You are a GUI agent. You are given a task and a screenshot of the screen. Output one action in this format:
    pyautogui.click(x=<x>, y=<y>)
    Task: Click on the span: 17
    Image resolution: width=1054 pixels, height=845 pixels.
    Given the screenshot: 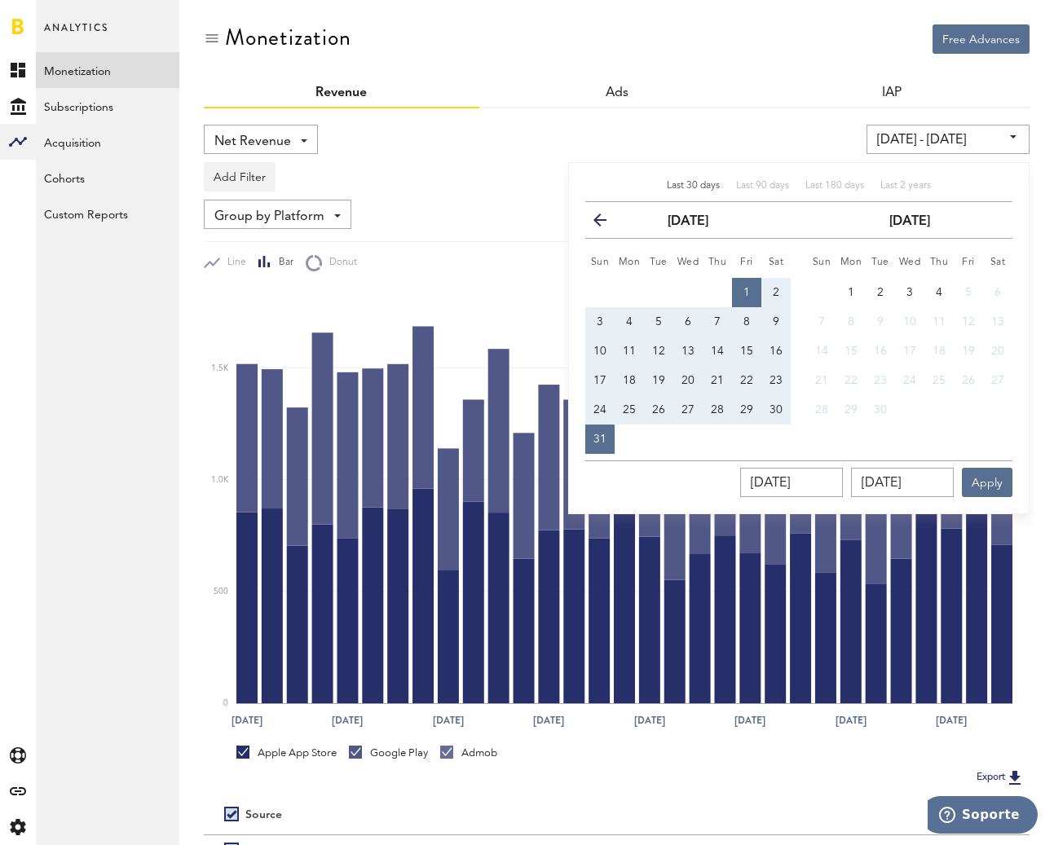 What is the action you would take?
    pyautogui.click(x=910, y=351)
    